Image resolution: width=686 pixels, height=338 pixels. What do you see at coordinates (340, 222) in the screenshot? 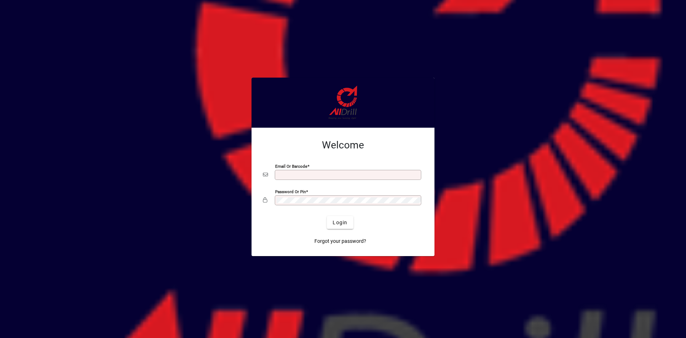
I see `button: Login` at bounding box center [340, 222].